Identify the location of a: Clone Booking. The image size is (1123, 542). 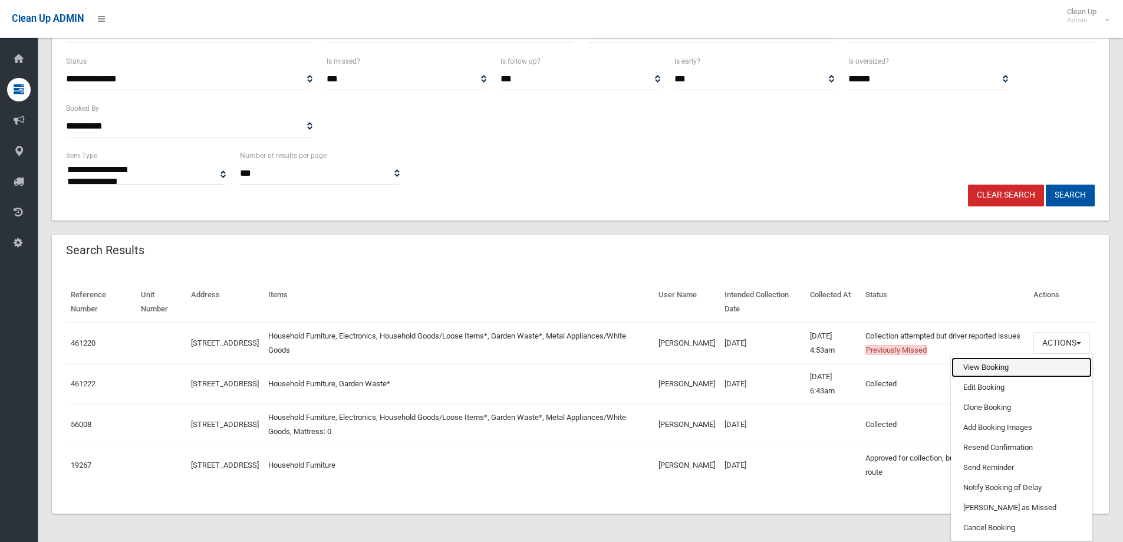
(1021, 407).